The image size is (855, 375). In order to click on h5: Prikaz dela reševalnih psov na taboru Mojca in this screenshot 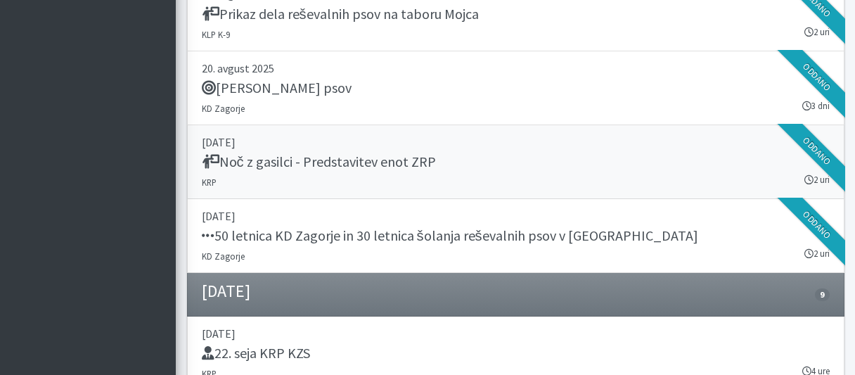, I will do `click(340, 14)`.